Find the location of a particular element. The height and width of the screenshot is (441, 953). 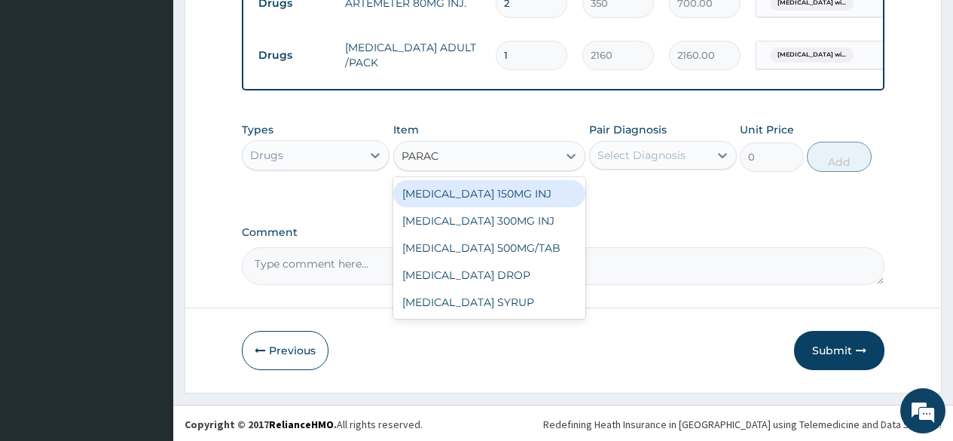

label: Unit Price is located at coordinates (767, 130).